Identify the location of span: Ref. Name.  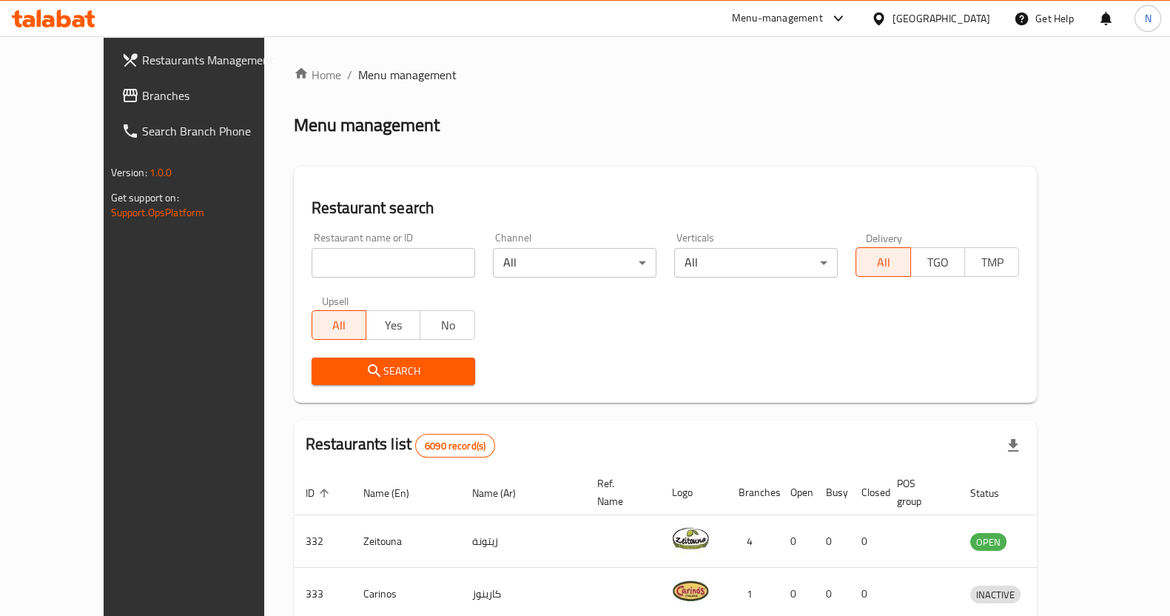
(620, 492).